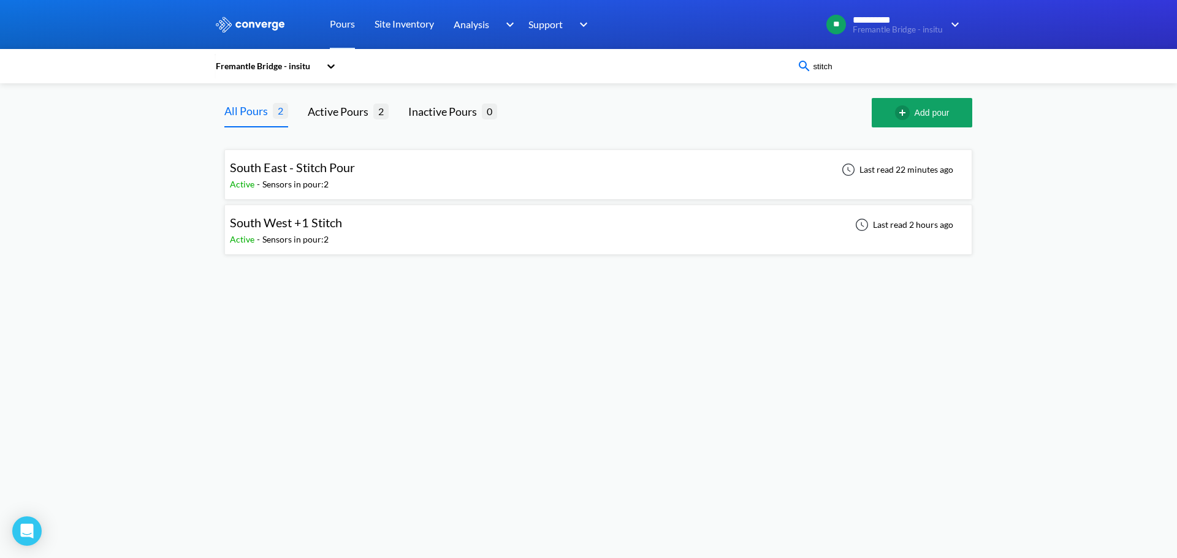 This screenshot has height=558, width=1177. Describe the element at coordinates (922, 113) in the screenshot. I see `button: Add pour` at that location.